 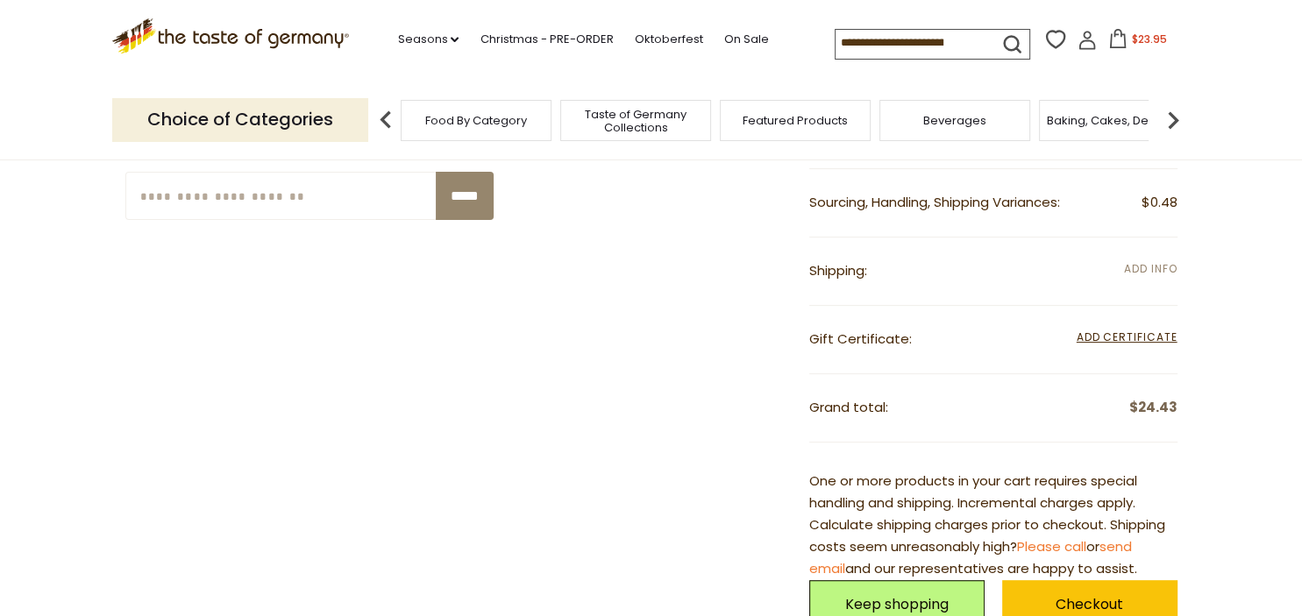 What do you see at coordinates (955, 120) in the screenshot?
I see `span: Beverages` at bounding box center [955, 120].